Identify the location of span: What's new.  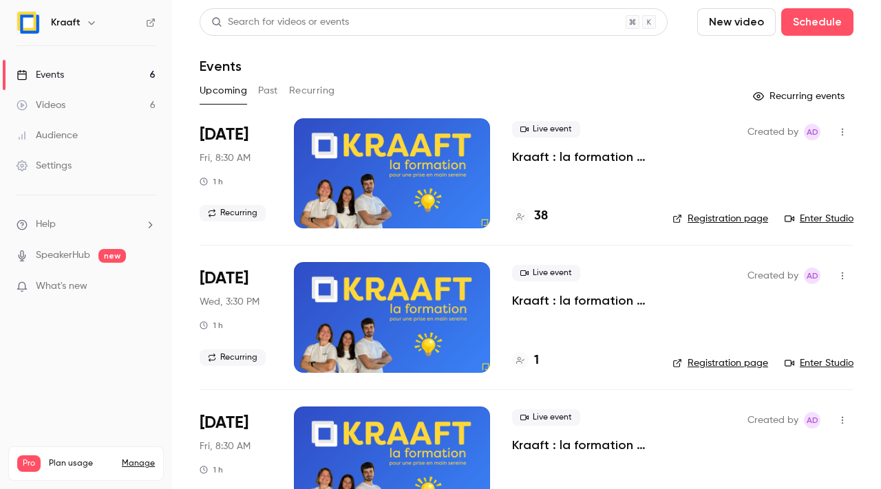
(61, 286).